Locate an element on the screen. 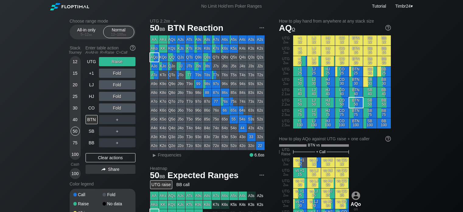  div: 53o is located at coordinates (234, 137).